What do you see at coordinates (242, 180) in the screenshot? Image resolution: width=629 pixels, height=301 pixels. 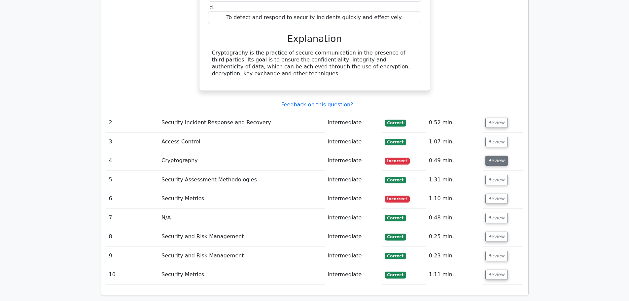 I see `td: Security Assessment Methodologies` at bounding box center [242, 180].